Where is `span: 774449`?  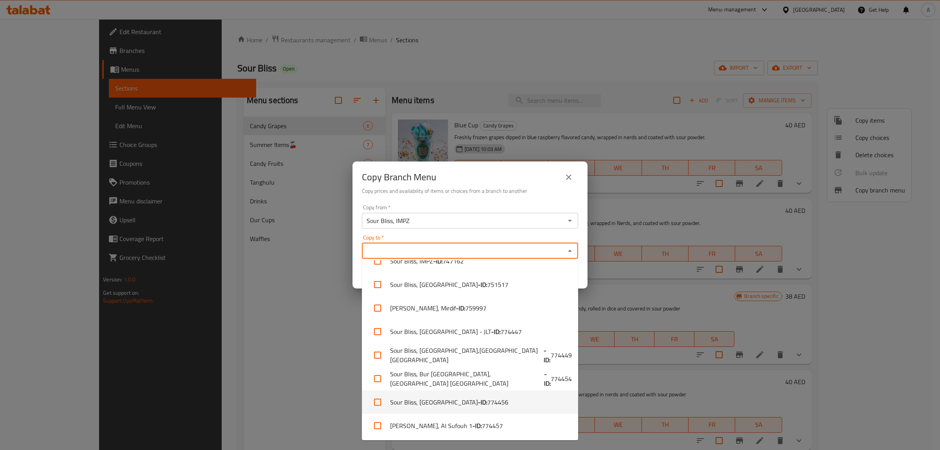 span: 774449 is located at coordinates (562, 355).